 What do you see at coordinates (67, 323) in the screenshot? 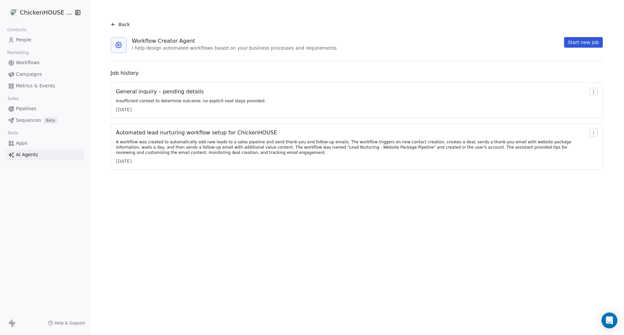
I see `a: Help & Support` at bounding box center [67, 323].